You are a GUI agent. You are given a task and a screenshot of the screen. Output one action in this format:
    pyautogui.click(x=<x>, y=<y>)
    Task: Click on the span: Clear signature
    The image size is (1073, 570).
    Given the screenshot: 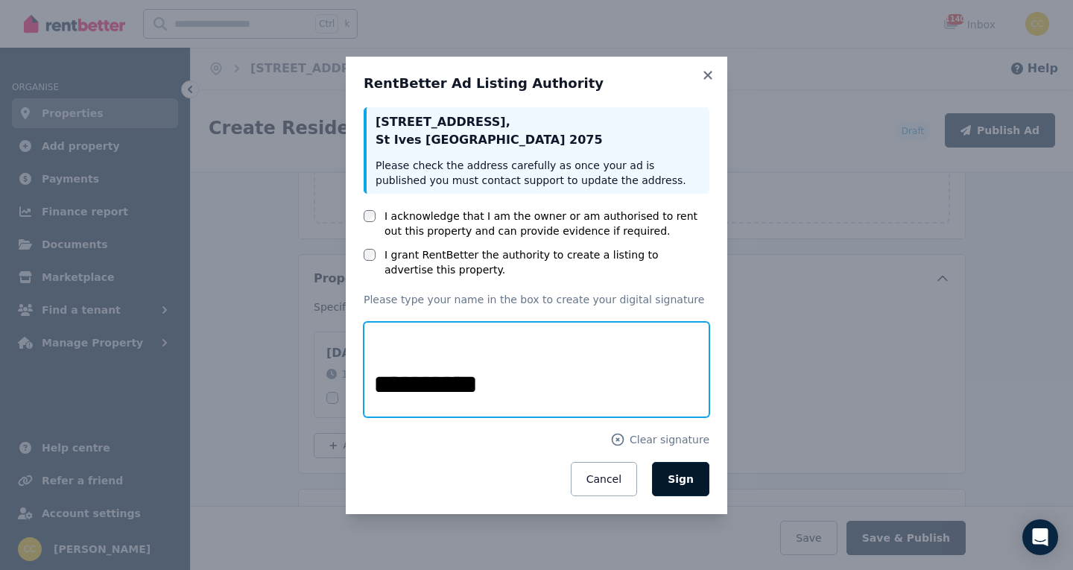 What is the action you would take?
    pyautogui.click(x=669, y=440)
    